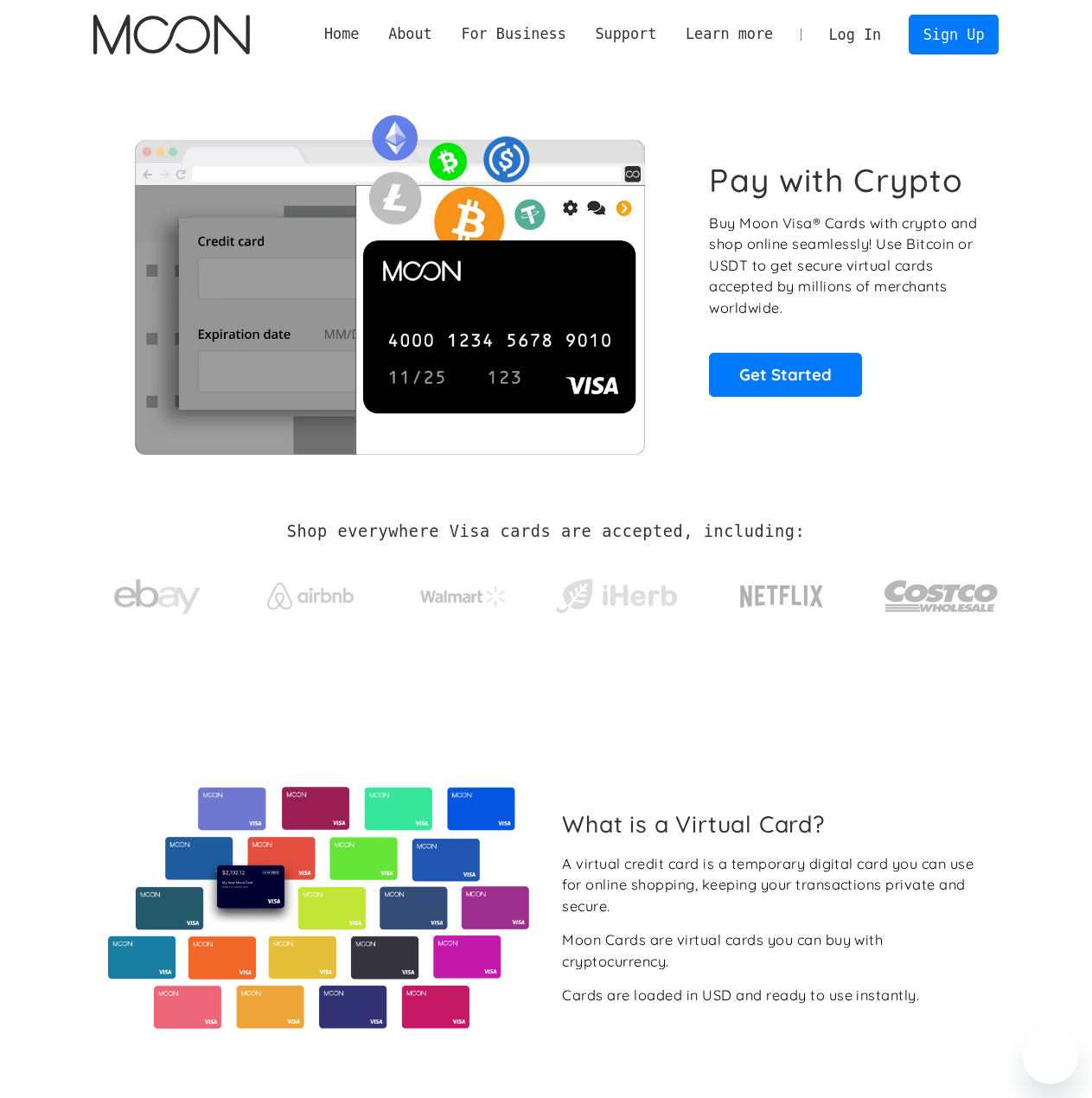 This screenshot has height=1098, width=1092. I want to click on img: Netflix, so click(782, 596).